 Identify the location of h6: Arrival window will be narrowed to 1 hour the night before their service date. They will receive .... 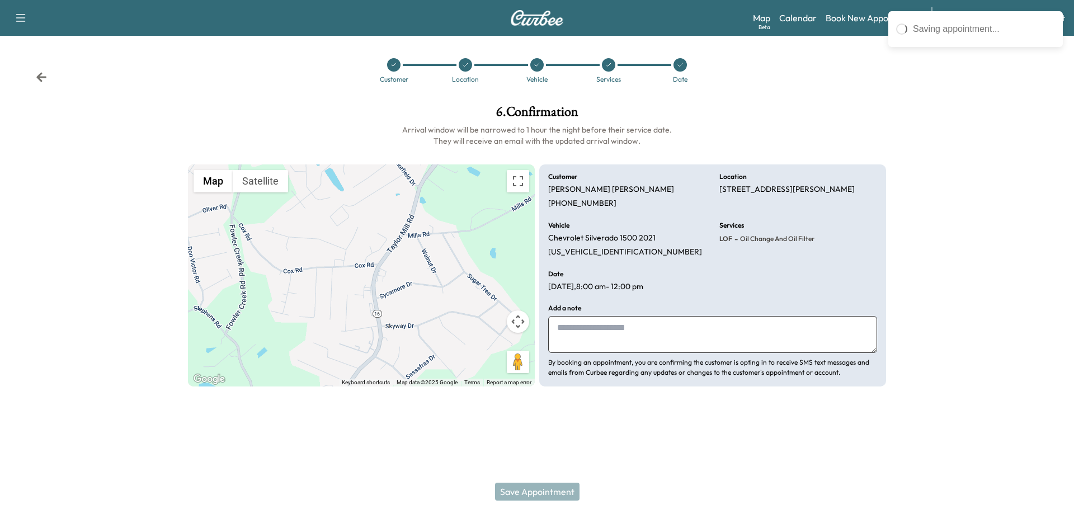
(537, 135).